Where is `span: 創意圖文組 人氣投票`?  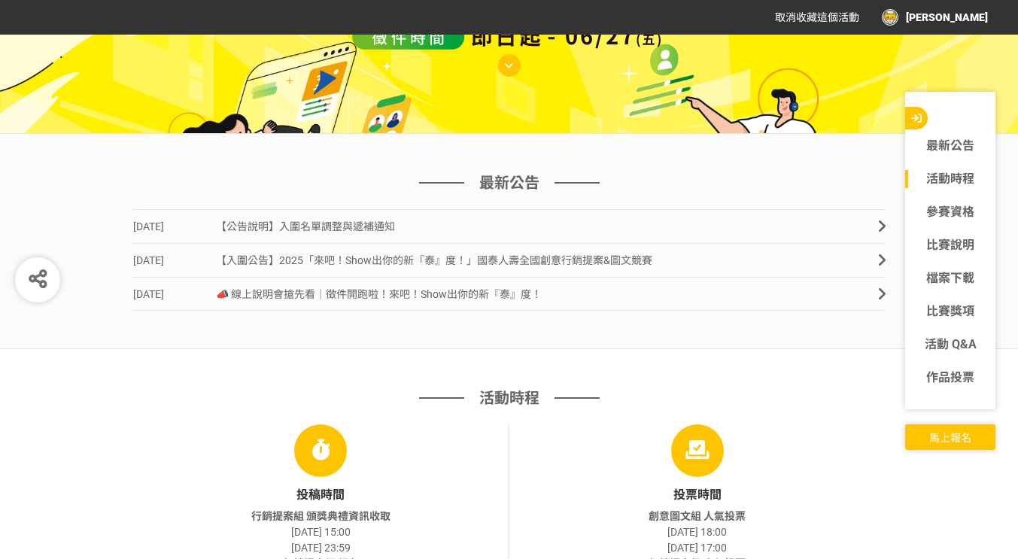
span: 創意圖文組 人氣投票 is located at coordinates (696, 516).